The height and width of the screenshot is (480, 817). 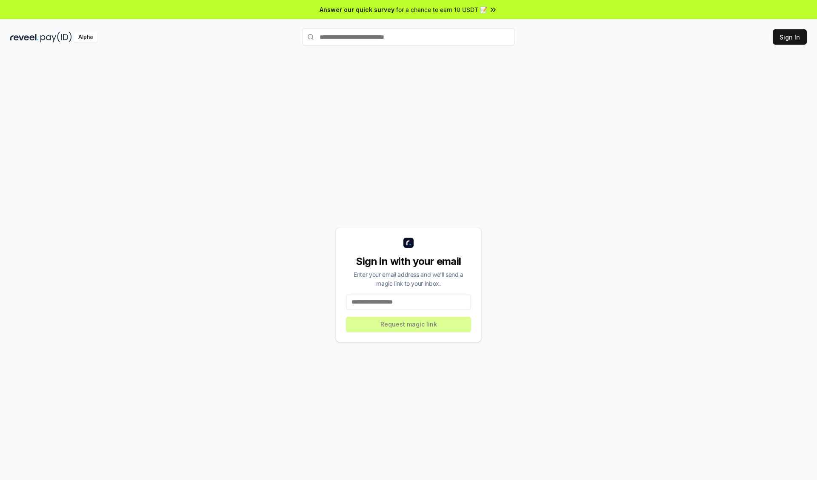 What do you see at coordinates (442, 9) in the screenshot?
I see `span: for a chance to earn 10 USDT 📝` at bounding box center [442, 9].